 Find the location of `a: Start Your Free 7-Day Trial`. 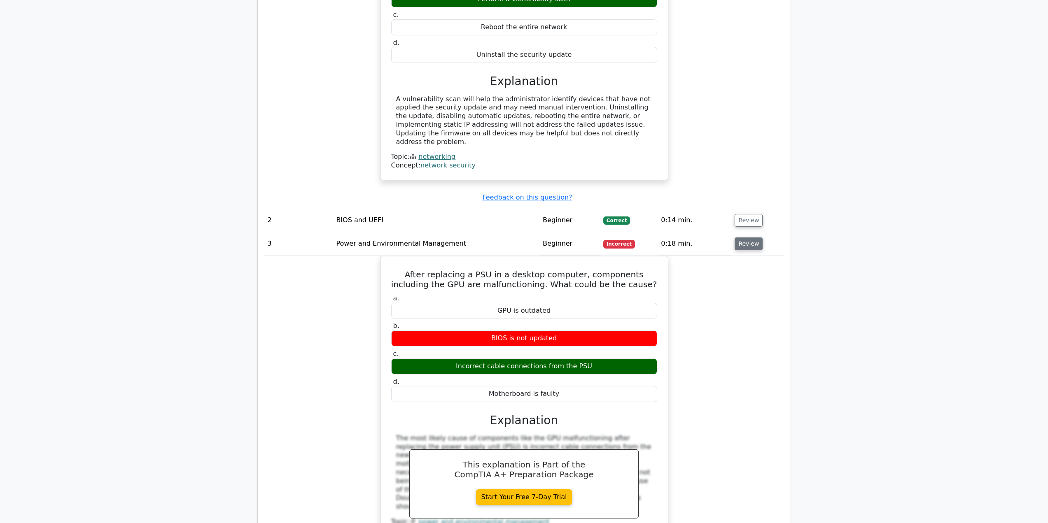

a: Start Your Free 7-Day Trial is located at coordinates (524, 498).